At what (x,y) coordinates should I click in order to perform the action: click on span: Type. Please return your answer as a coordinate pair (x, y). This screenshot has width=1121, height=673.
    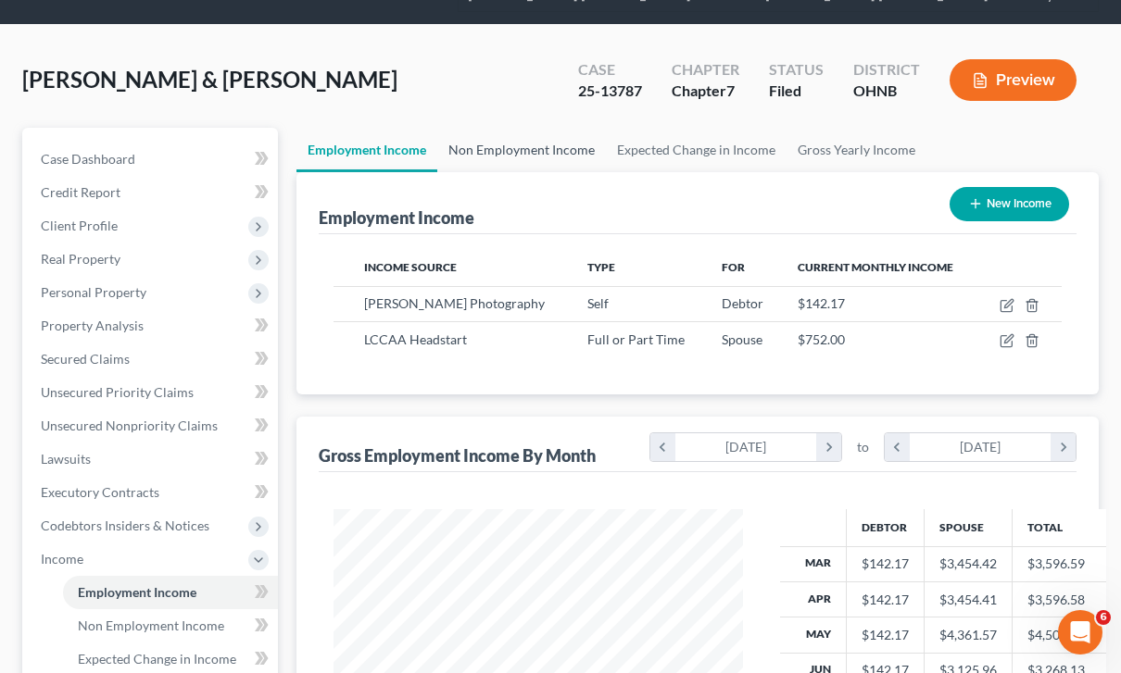
    Looking at the image, I should click on (601, 267).